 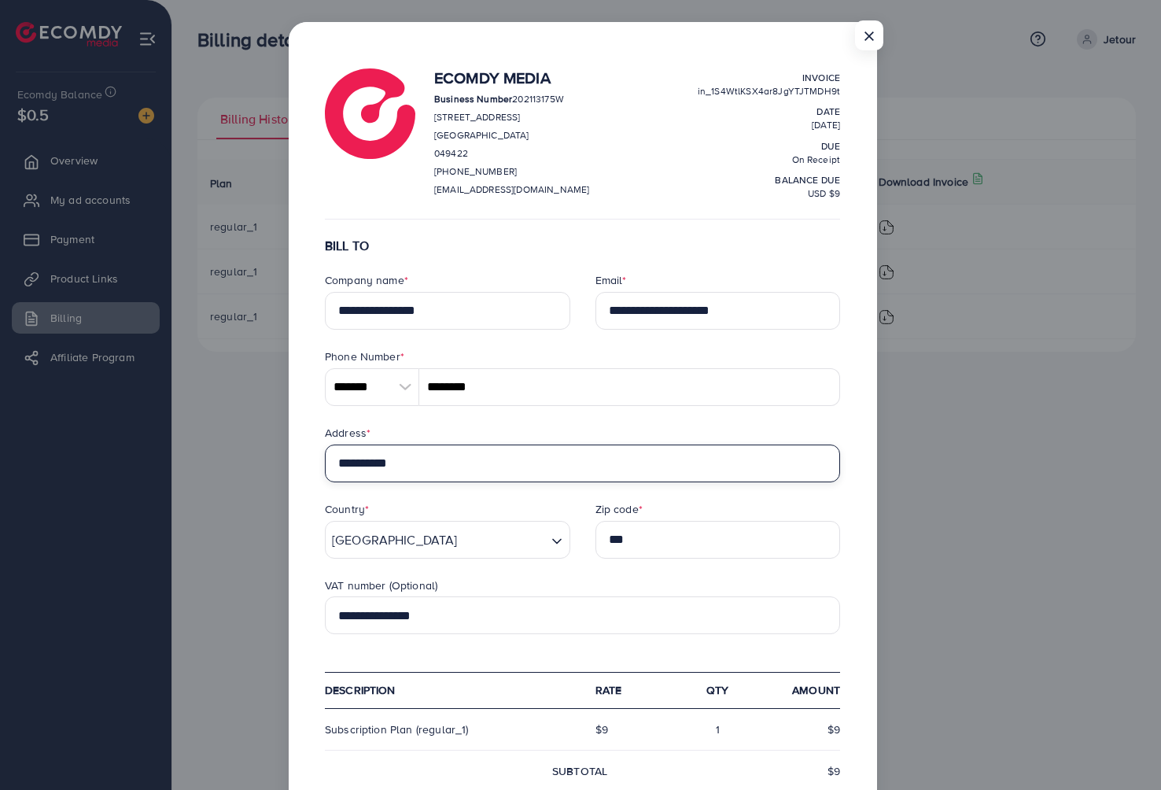 What do you see at coordinates (618, 771) in the screenshot?
I see `div: subtotal` at bounding box center [618, 771].